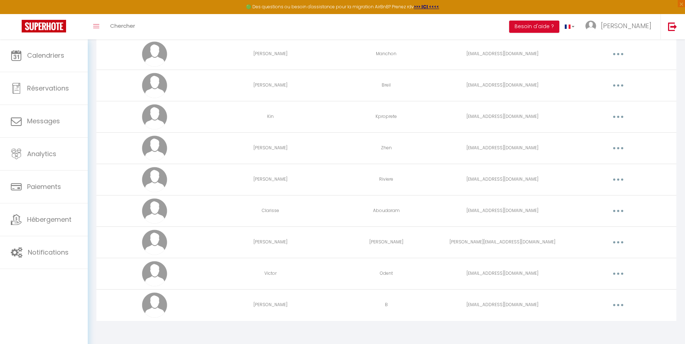 This screenshot has width=685, height=344. I want to click on span: Messages, so click(43, 121).